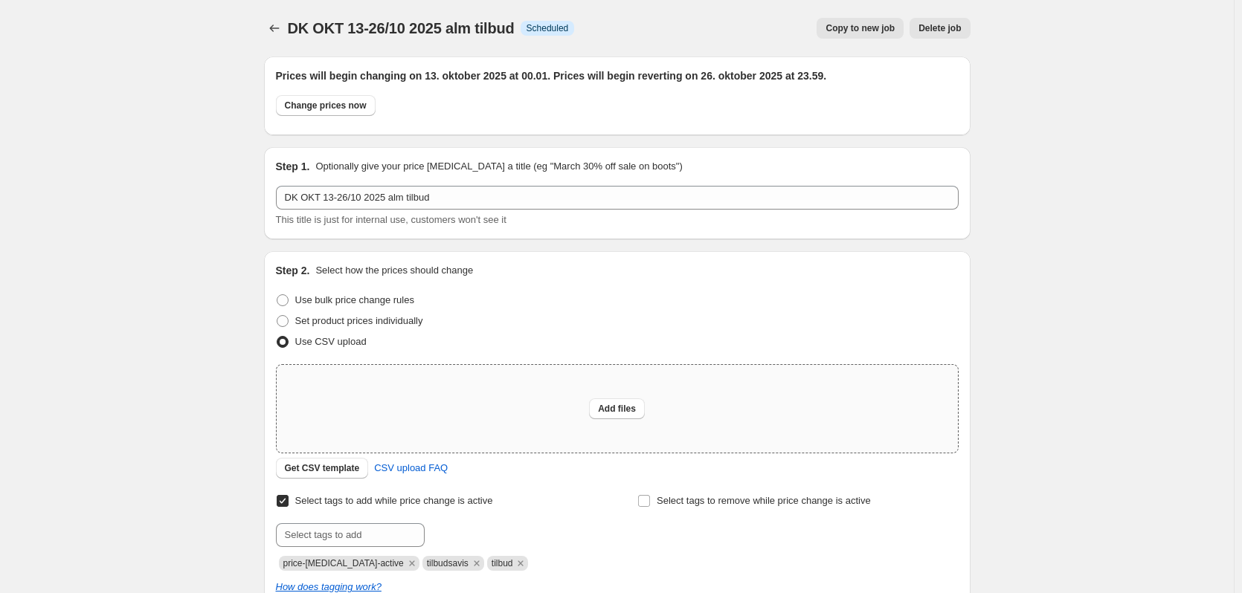 The width and height of the screenshot is (1242, 593). What do you see at coordinates (344, 564) in the screenshot?
I see `span: price-change-job-active` at bounding box center [344, 564].